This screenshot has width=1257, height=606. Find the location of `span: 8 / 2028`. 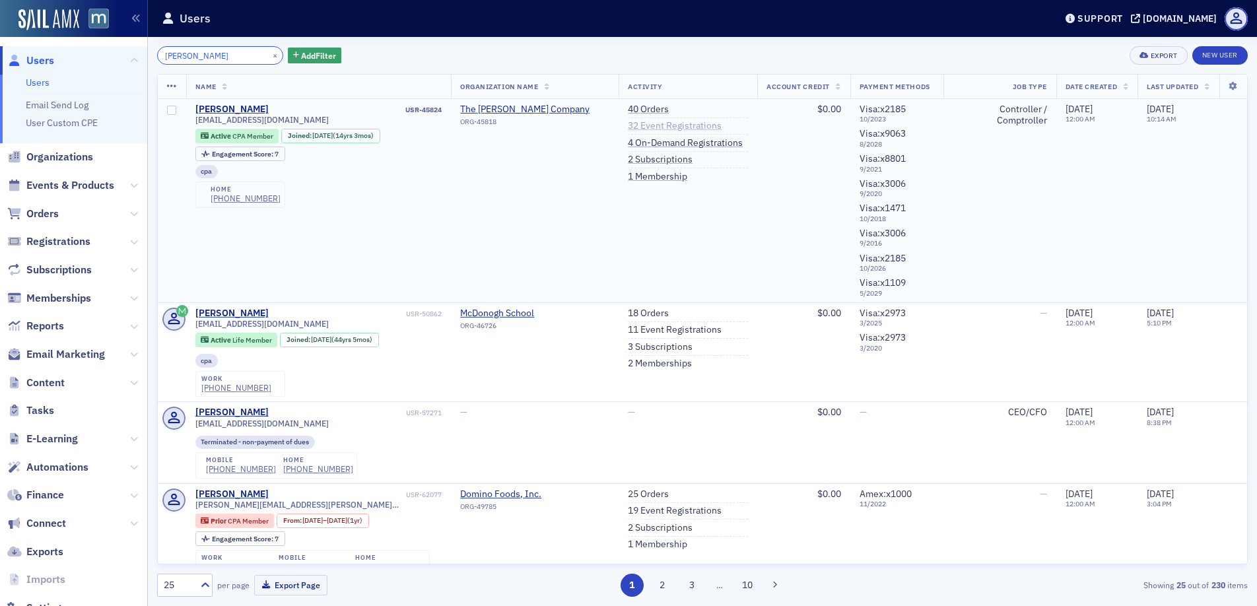

span: 8 / 2028 is located at coordinates (897, 144).